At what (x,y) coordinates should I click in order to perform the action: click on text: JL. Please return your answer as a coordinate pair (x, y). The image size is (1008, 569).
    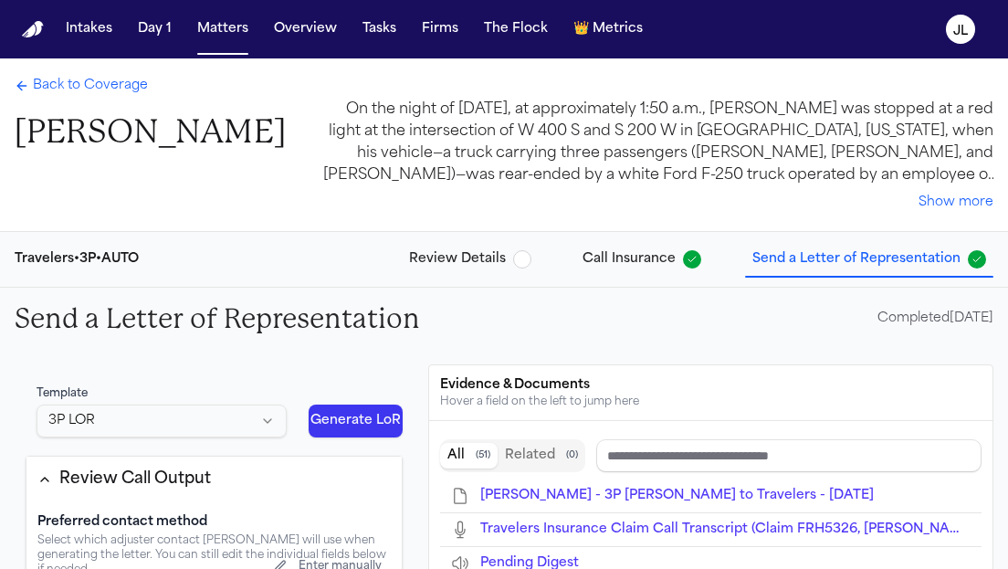
    Looking at the image, I should click on (960, 31).